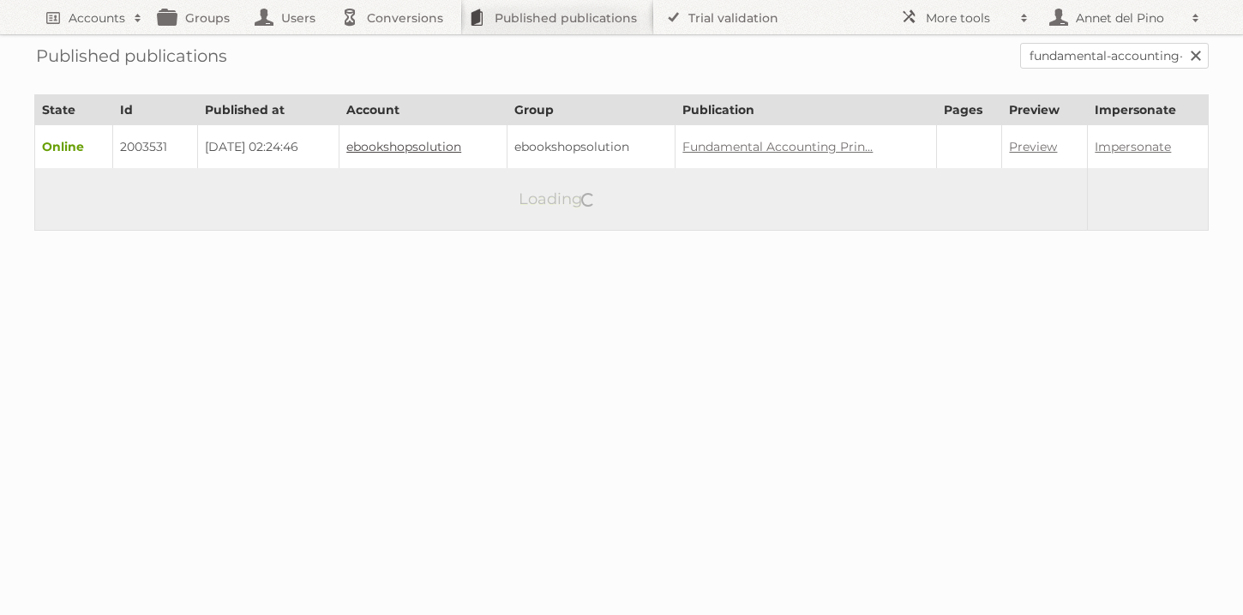  What do you see at coordinates (592, 110) in the screenshot?
I see `th: Group` at bounding box center [592, 110].